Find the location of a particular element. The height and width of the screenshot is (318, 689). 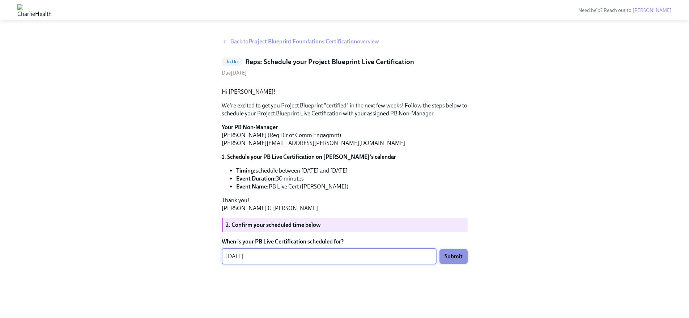

strong: Event Duration: is located at coordinates (256, 178).